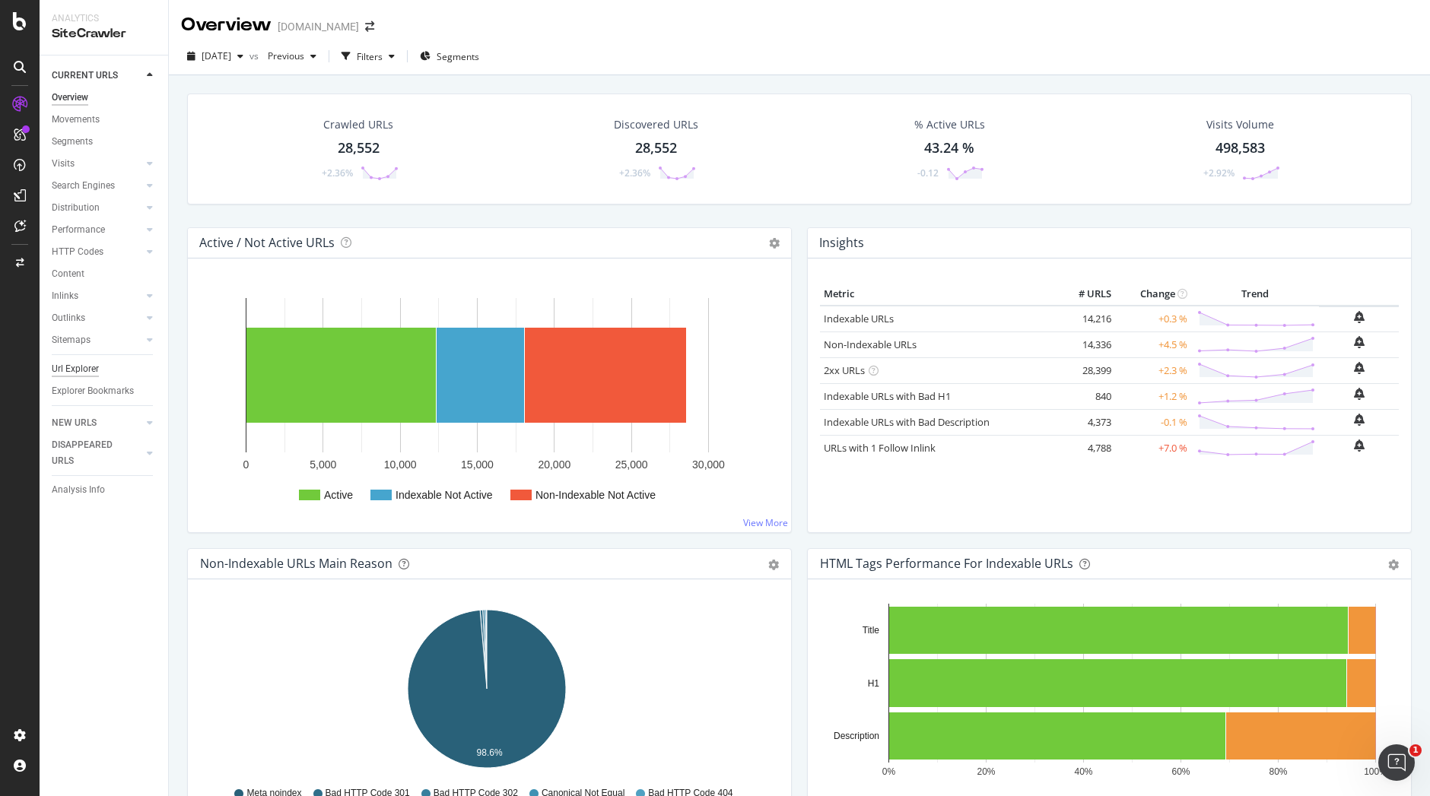  I want to click on a: Indexable URLs with Bad H1, so click(887, 396).